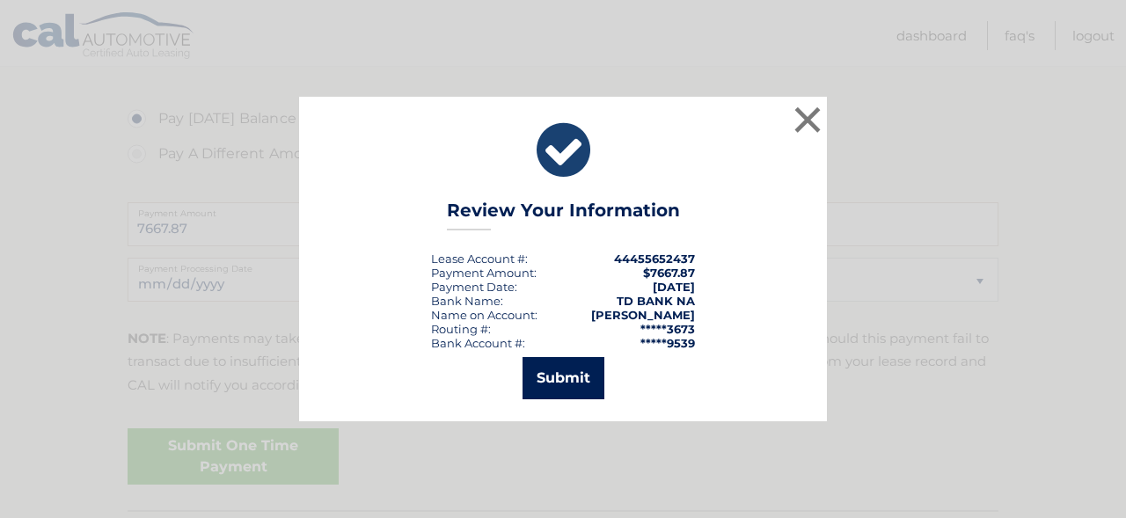 The width and height of the screenshot is (1126, 518). Describe the element at coordinates (669, 273) in the screenshot. I see `span: $7667.87` at that location.